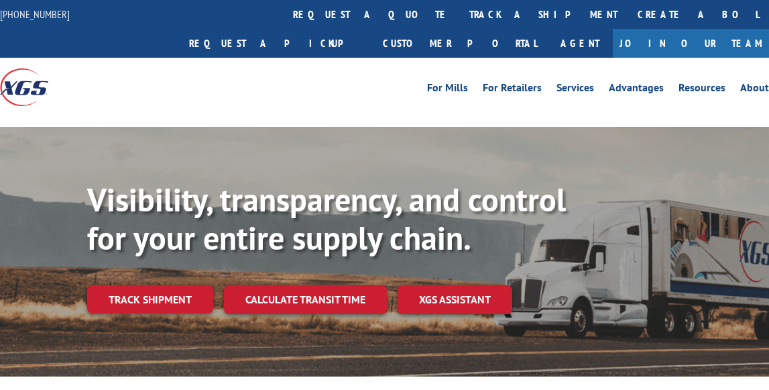 The image size is (769, 390). Describe the element at coordinates (447, 90) in the screenshot. I see `a: For Mills` at that location.